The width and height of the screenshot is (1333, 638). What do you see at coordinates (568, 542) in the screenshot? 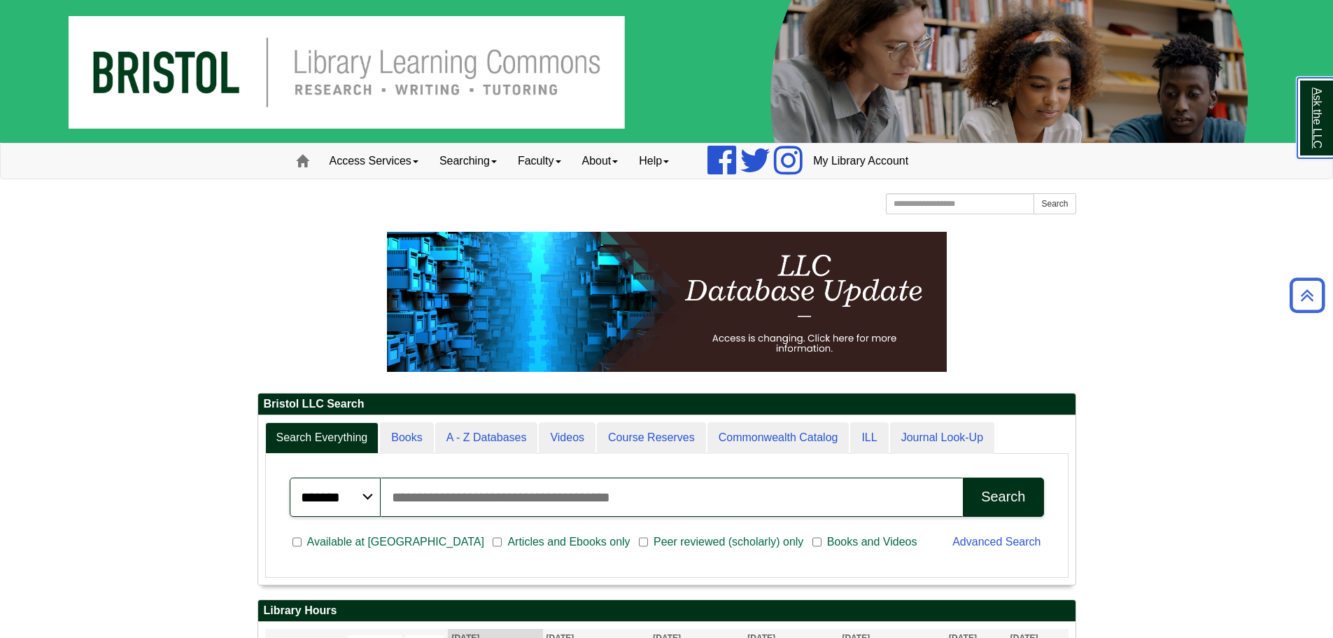
I see `span: Articles and Ebooks only` at bounding box center [568, 542].